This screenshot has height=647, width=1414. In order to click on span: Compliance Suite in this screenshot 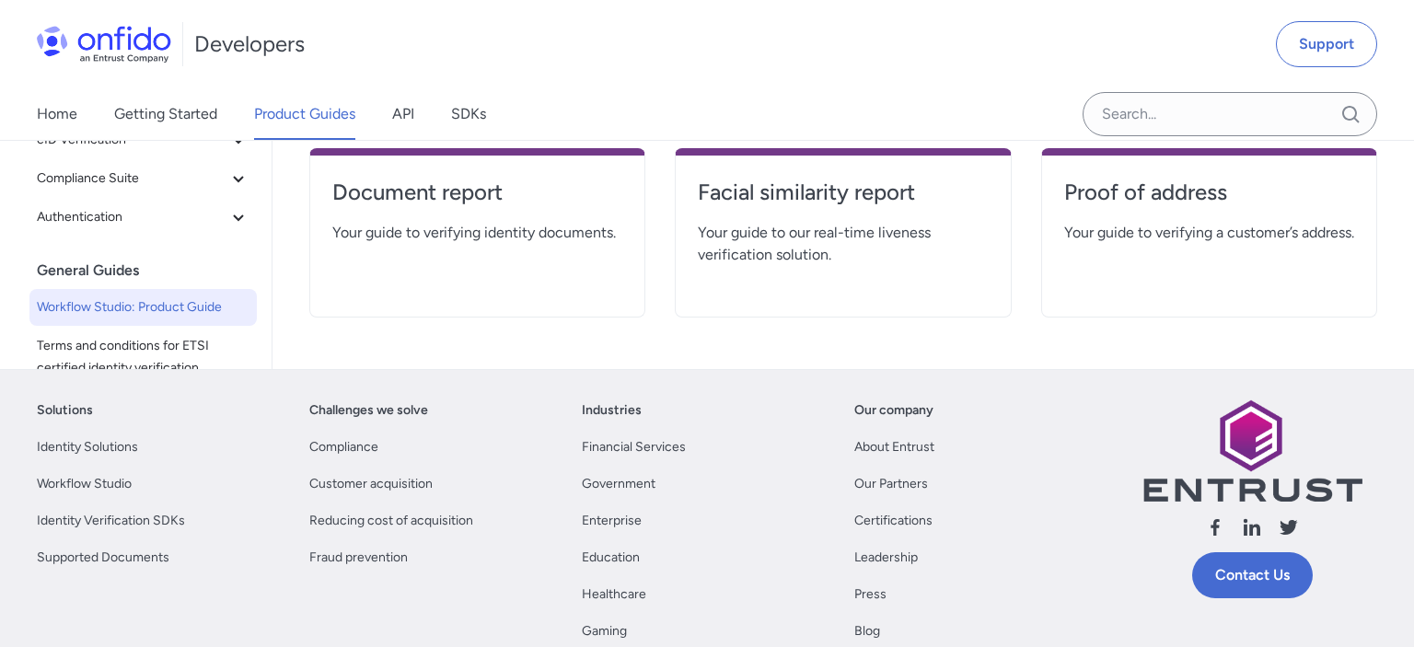, I will do `click(132, 179)`.